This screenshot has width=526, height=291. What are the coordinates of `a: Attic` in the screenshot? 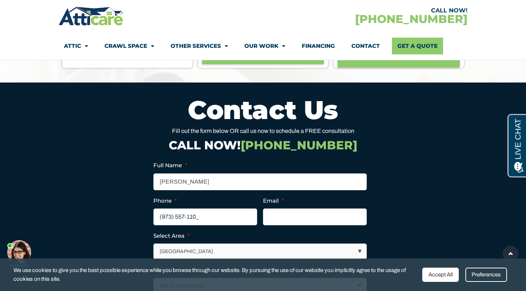 It's located at (76, 46).